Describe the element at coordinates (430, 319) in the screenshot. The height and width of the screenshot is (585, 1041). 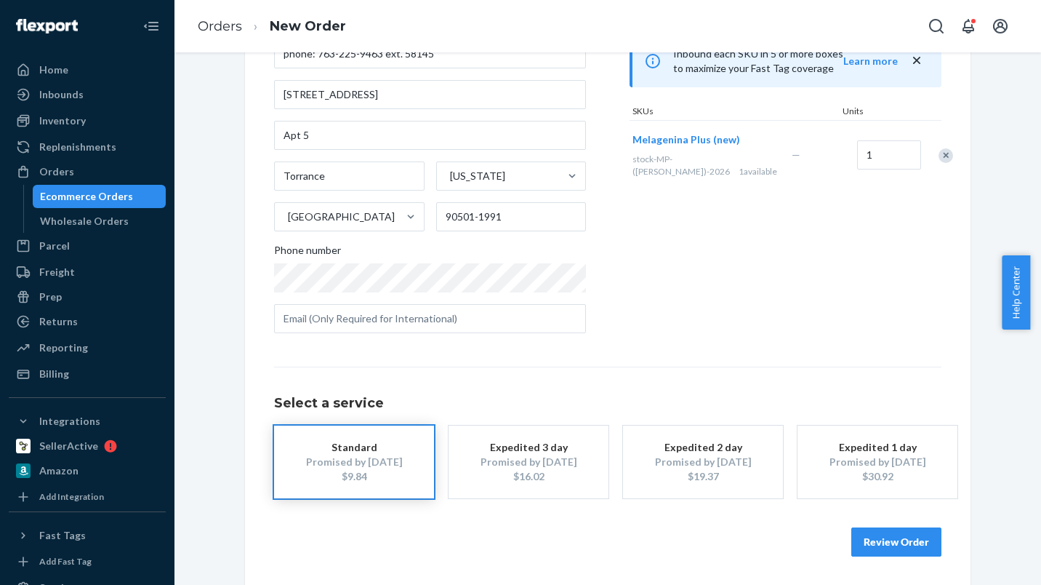
I see `input: Email (Only Required for International)` at that location.